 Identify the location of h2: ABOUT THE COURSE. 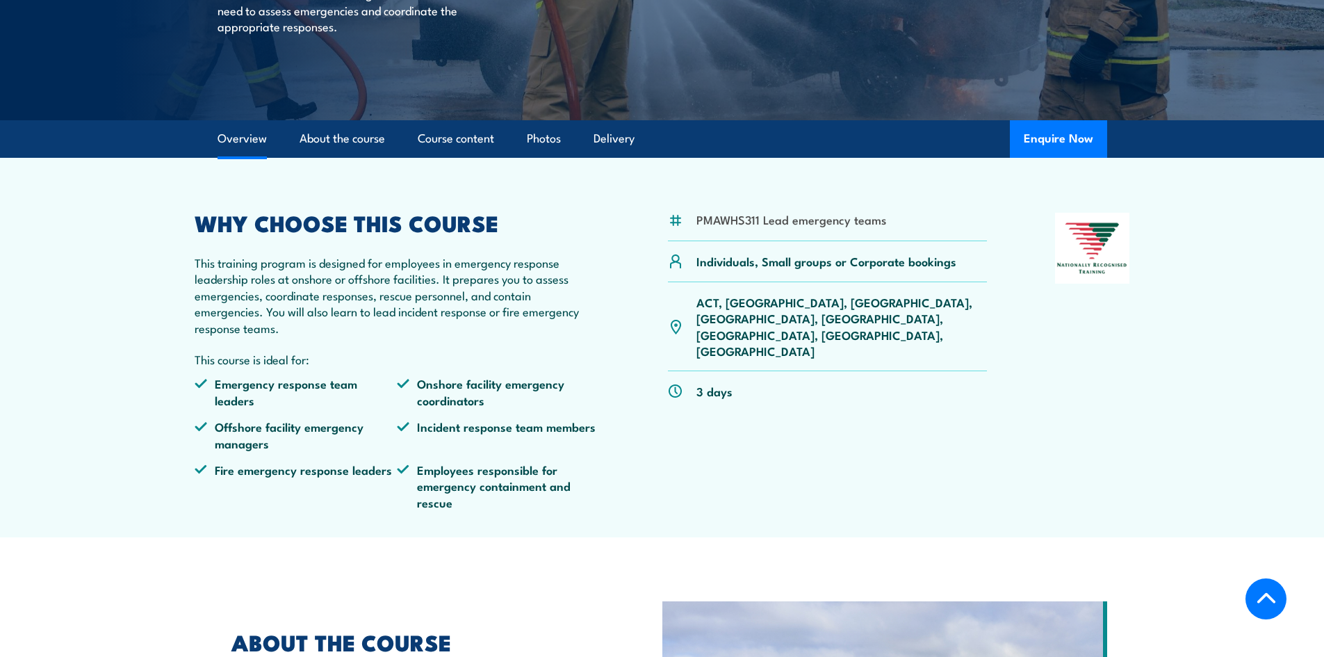
(415, 641).